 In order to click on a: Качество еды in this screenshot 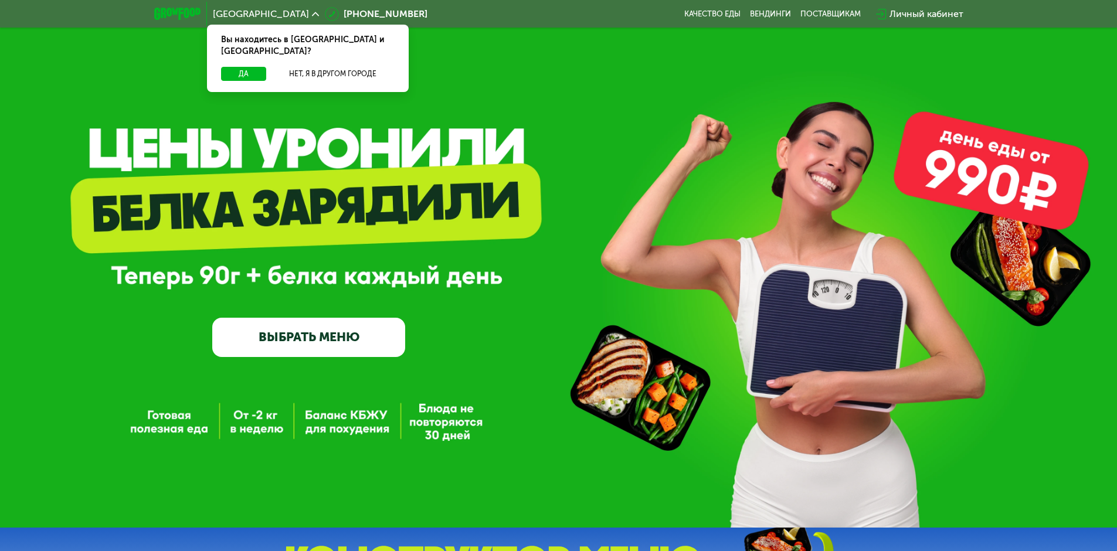, I will do `click(713, 14)`.